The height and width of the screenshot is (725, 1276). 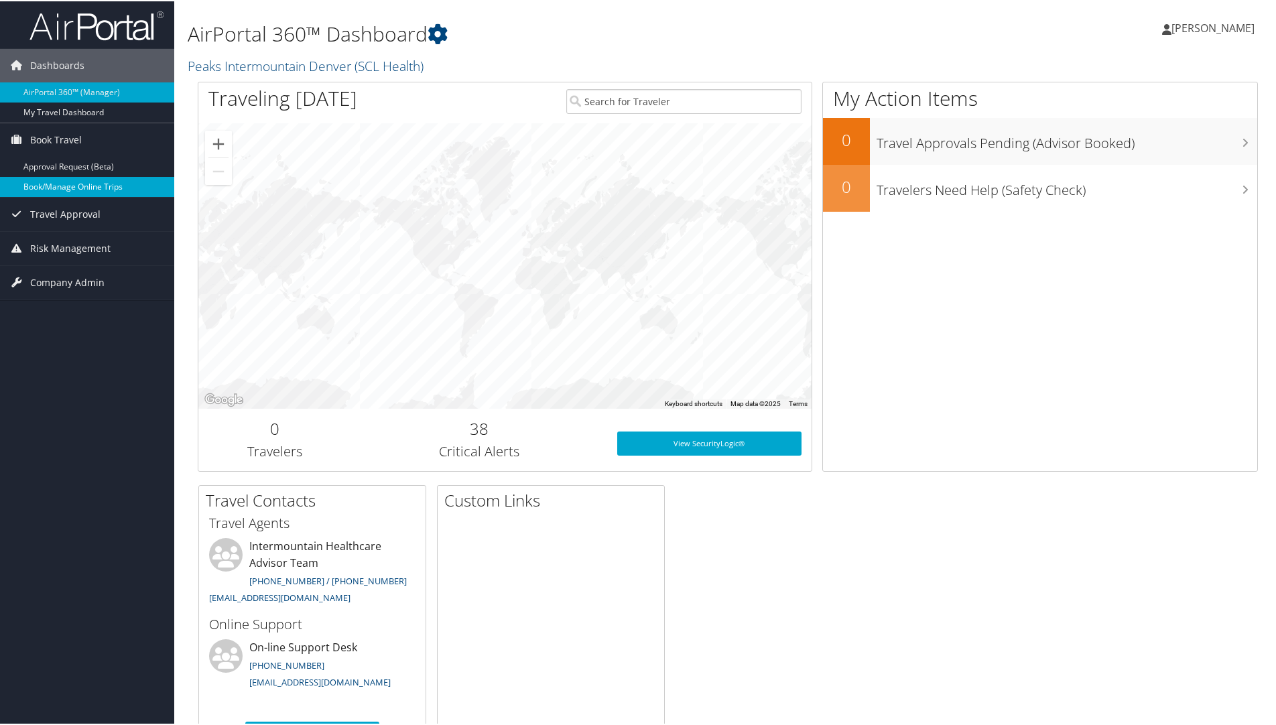 What do you see at coordinates (709, 442) in the screenshot?
I see `a: View SecurityLogic®` at bounding box center [709, 442].